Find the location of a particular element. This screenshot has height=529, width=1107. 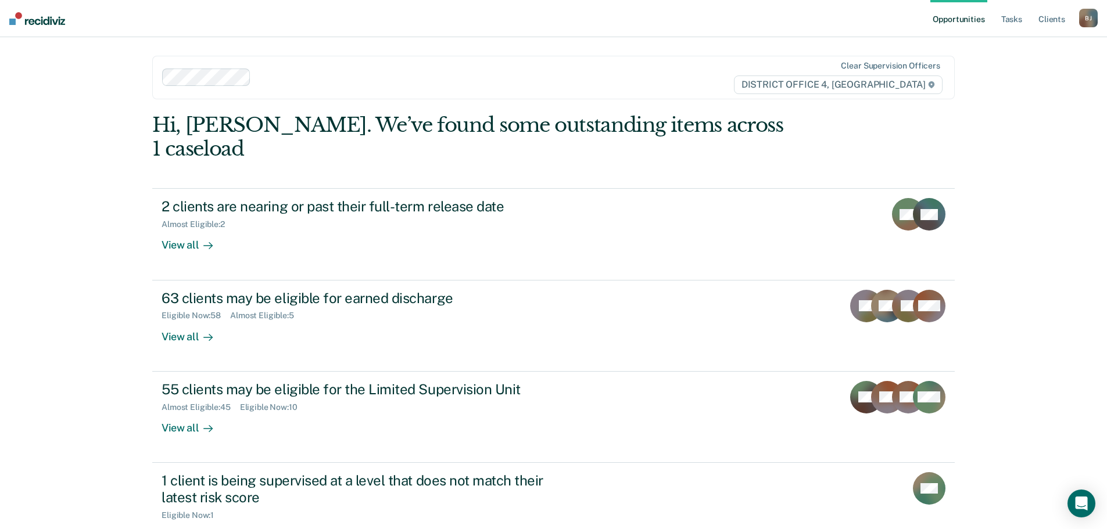

img: Recidiviz is located at coordinates (37, 19).